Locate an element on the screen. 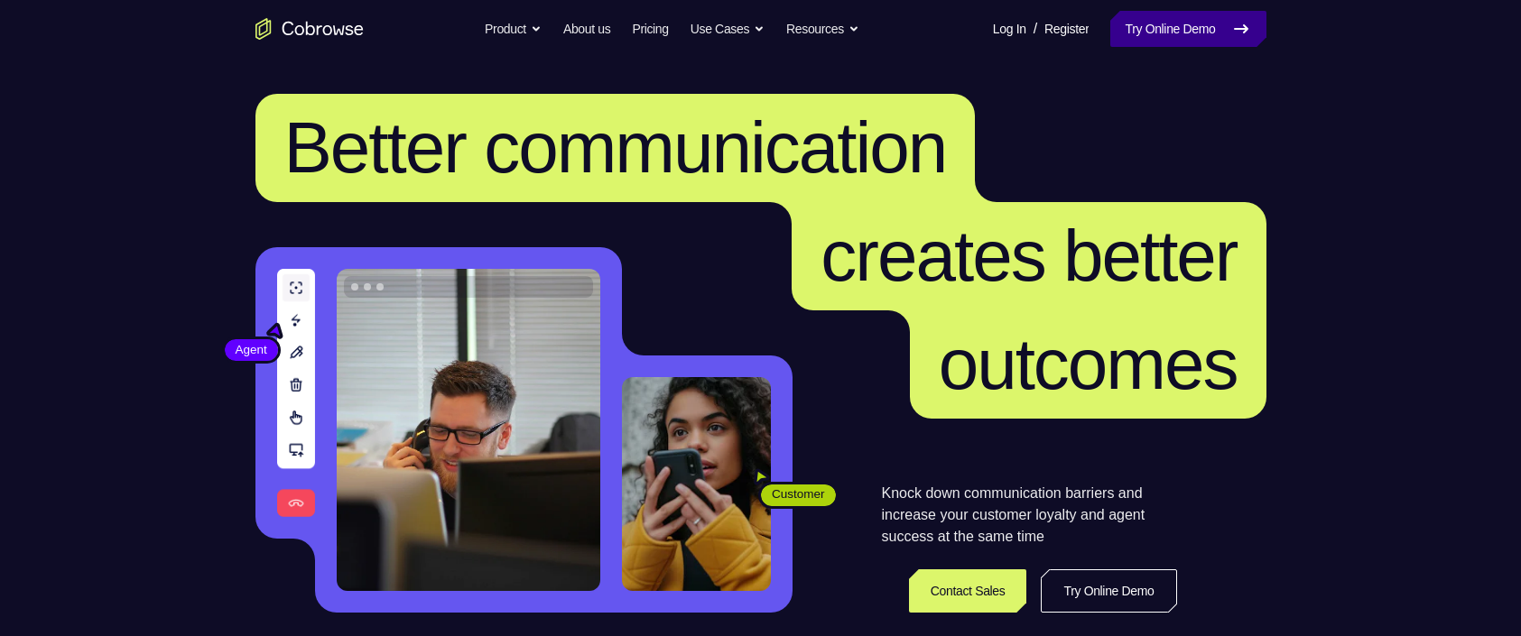  span: Better communication is located at coordinates (616, 147).